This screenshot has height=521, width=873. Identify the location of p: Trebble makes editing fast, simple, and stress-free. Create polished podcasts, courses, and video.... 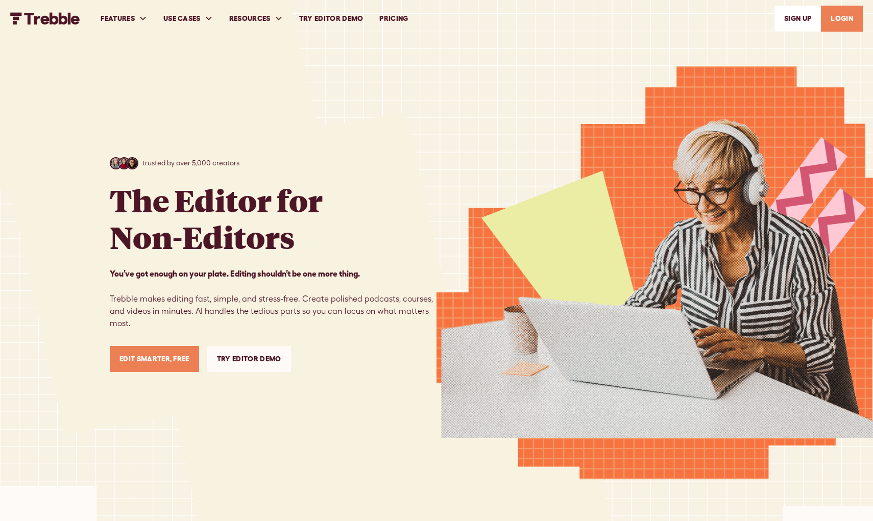
(273, 299).